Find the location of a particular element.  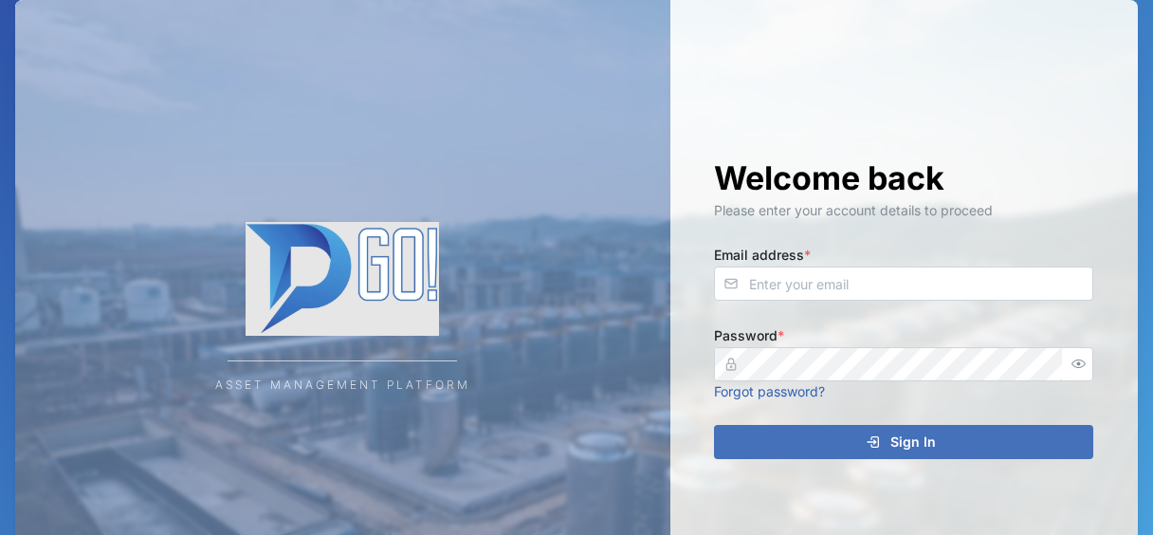

div: Asset Management Platform is located at coordinates (342, 385).